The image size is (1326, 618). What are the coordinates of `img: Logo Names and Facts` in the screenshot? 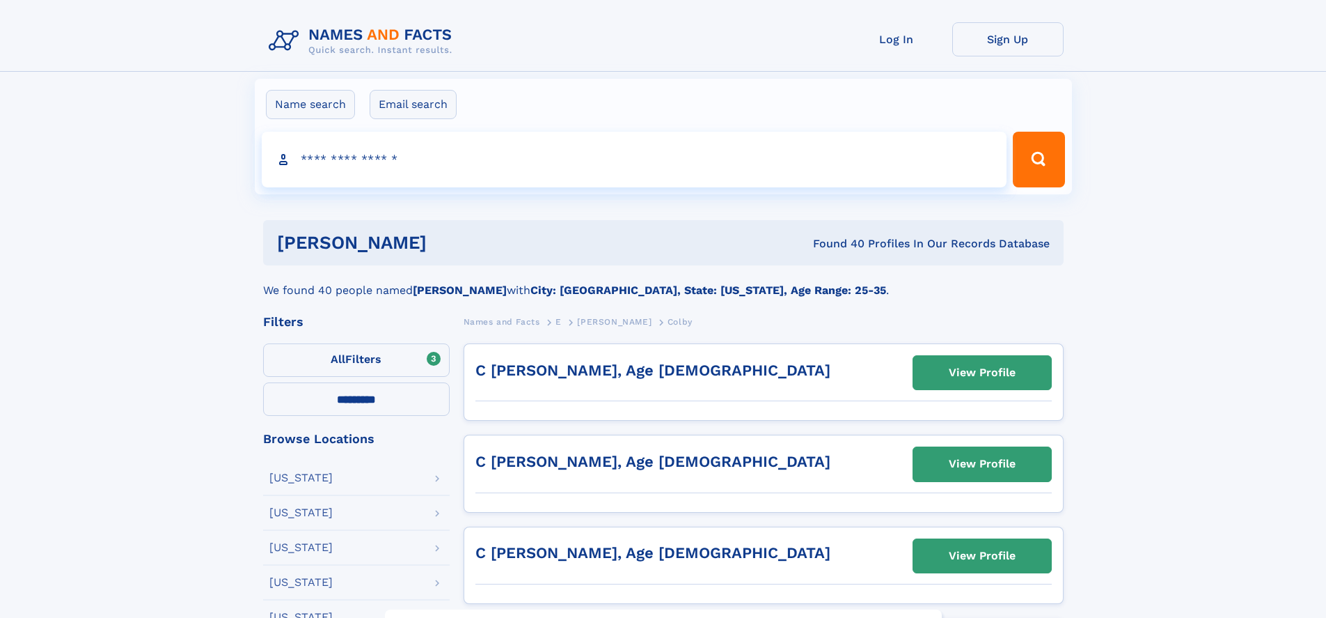 It's located at (363, 41).